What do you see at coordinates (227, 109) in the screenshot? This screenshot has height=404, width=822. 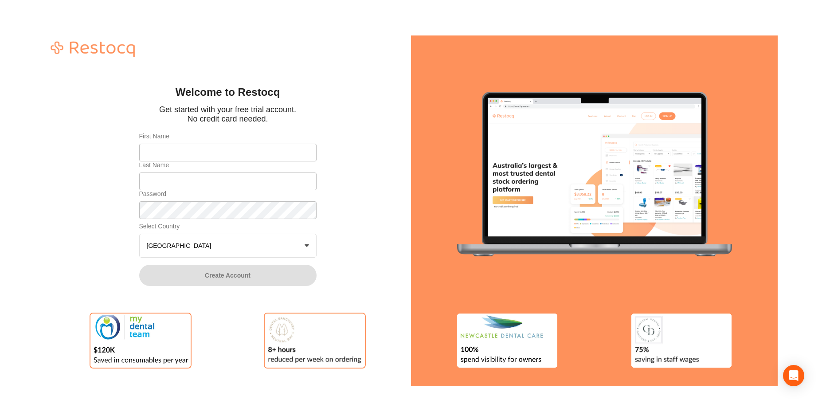 I see `p: Get started with your free trial account.` at bounding box center [227, 109].